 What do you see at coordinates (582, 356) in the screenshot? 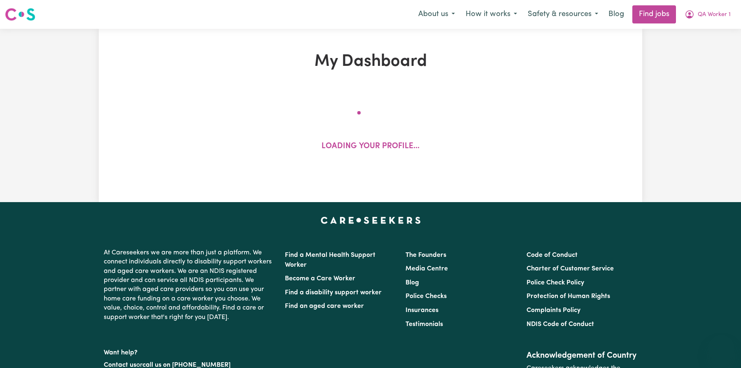
I see `h2: Acknowledgement of Country` at bounding box center [582, 356].